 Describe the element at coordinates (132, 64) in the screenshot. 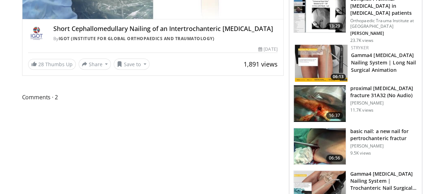

I see `button: Save to` at that location.